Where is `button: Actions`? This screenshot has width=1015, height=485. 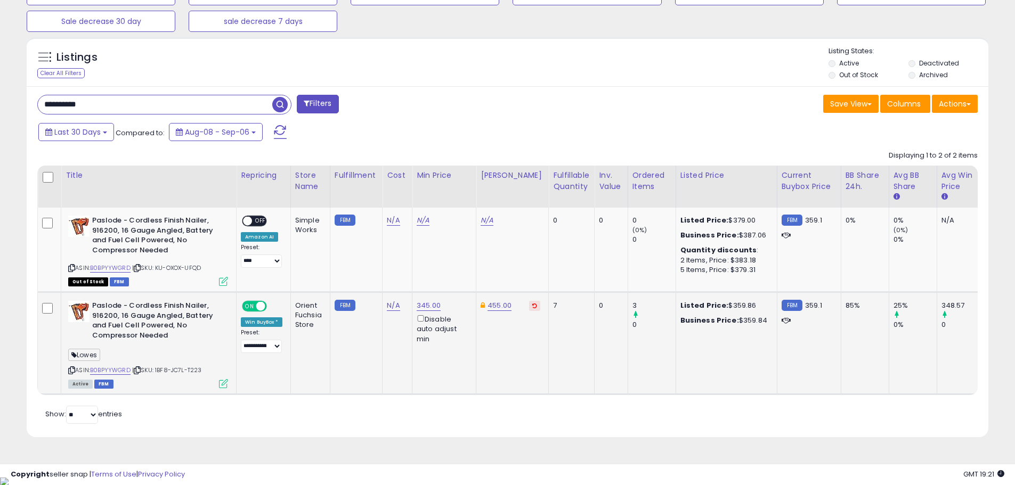 button: Actions is located at coordinates (954, 104).